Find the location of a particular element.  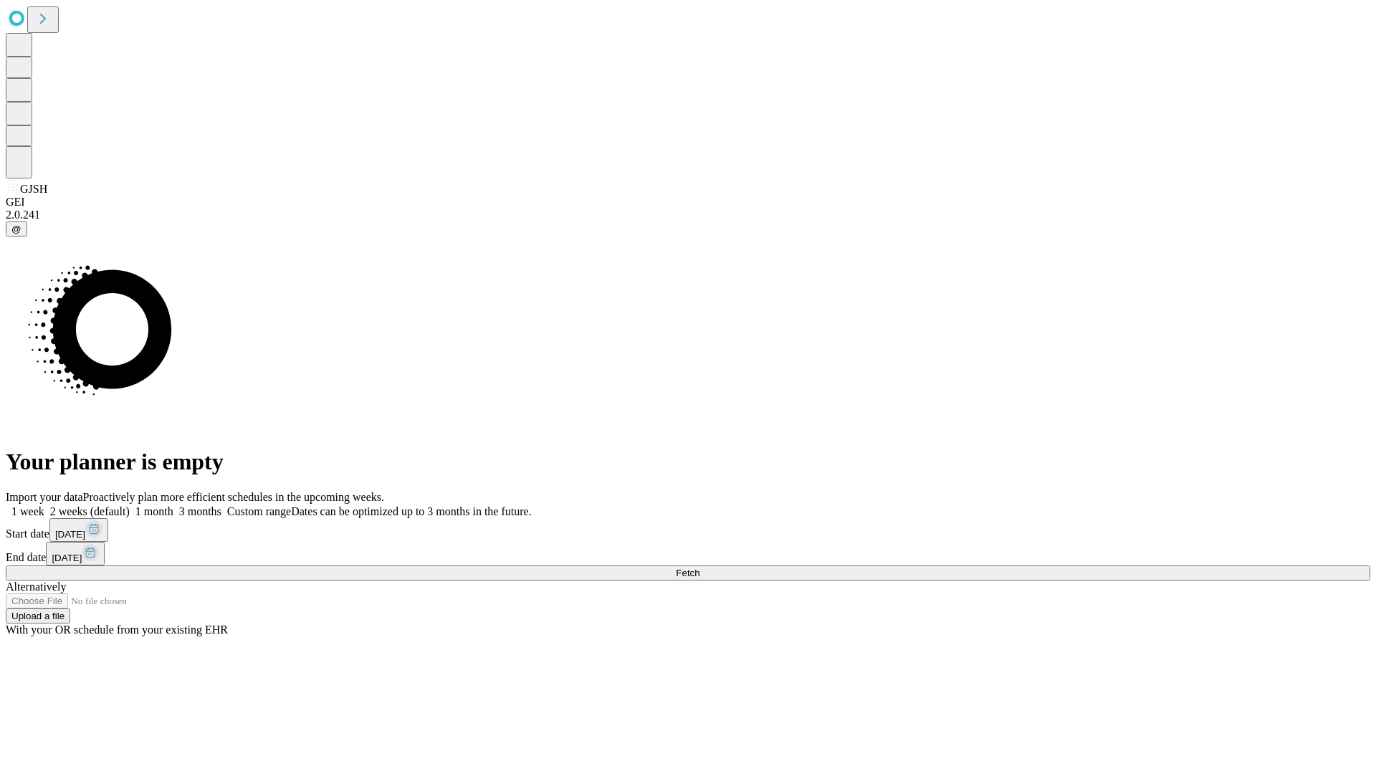

span: Dates can be optimized up to 3 months in the future. is located at coordinates (411, 511).